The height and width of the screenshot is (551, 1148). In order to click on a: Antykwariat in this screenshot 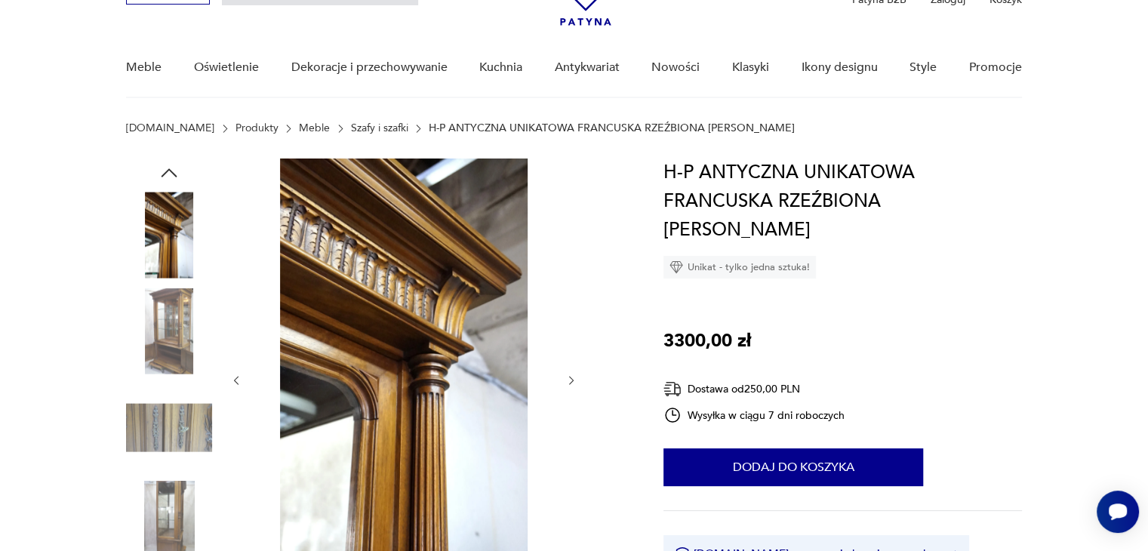, I will do `click(587, 67)`.